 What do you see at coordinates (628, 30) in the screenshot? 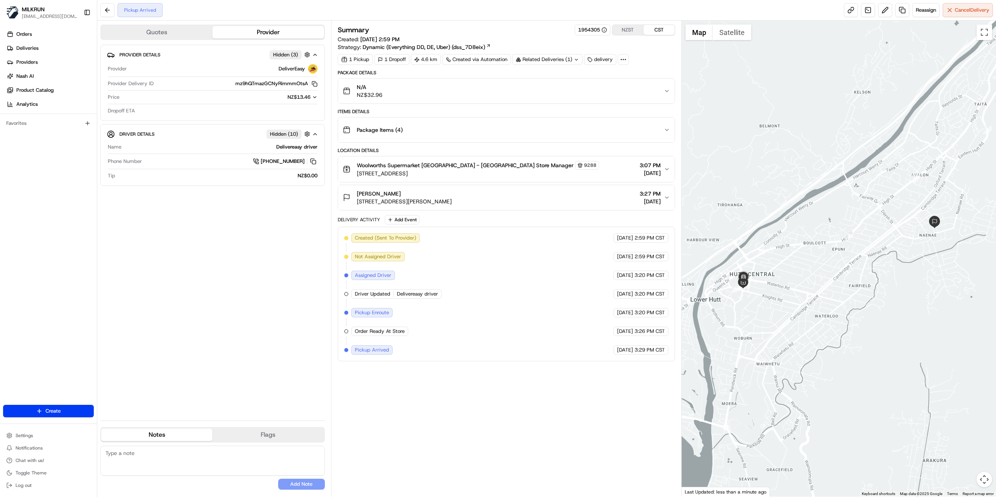
I see `button: NZST` at bounding box center [628, 30].